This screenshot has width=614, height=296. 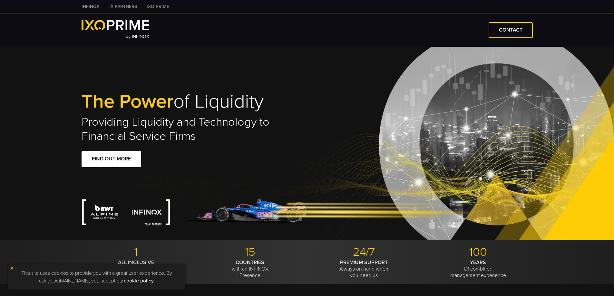 What do you see at coordinates (511, 30) in the screenshot?
I see `a: CONTACT` at bounding box center [511, 30].